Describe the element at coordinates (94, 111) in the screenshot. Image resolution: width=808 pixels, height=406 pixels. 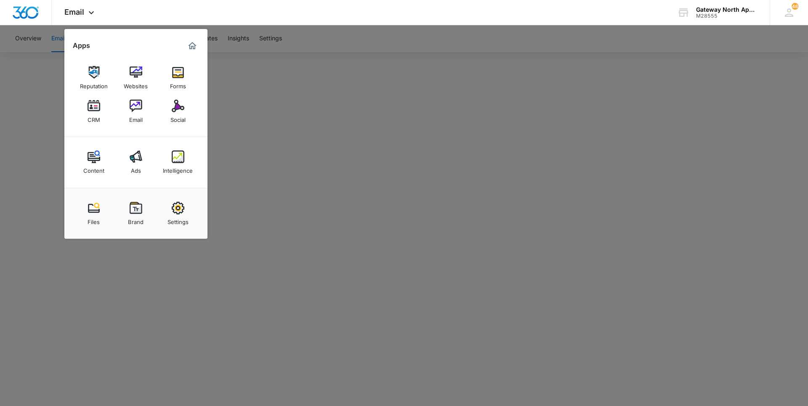
I see `a: CRM` at that location.